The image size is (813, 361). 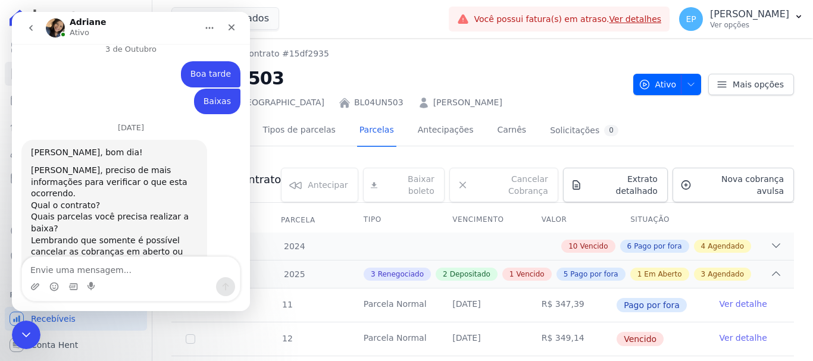 I want to click on span: Renegociado, so click(x=401, y=274).